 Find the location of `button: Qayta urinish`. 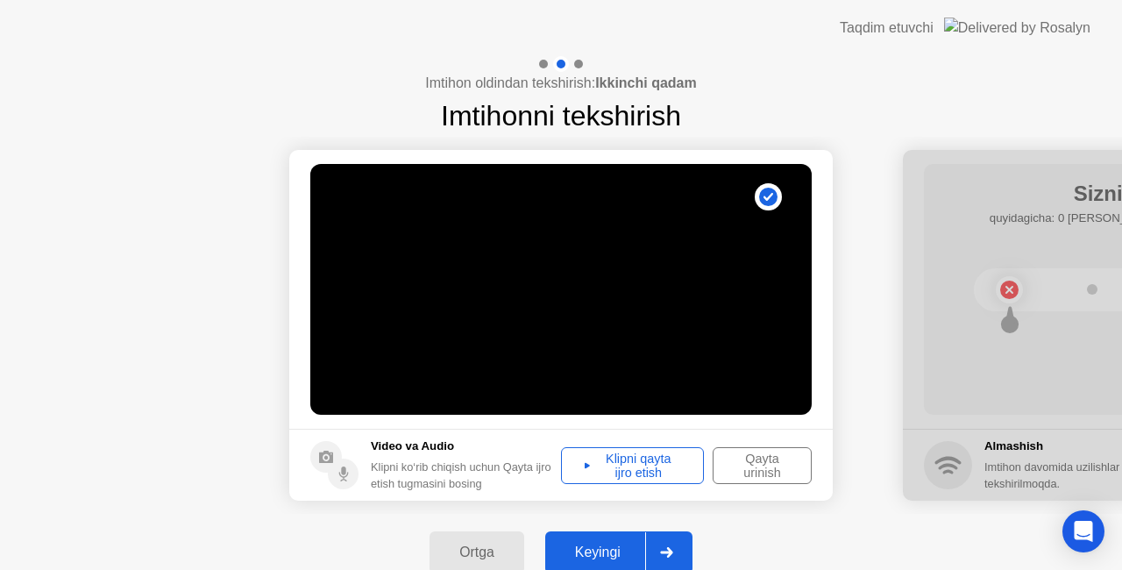

button: Qayta urinish is located at coordinates (762, 466).